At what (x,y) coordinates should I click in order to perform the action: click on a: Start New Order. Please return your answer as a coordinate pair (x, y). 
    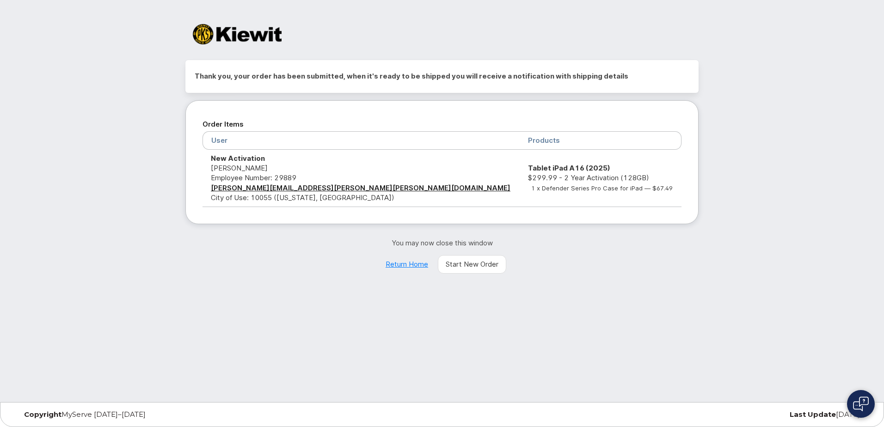
    Looking at the image, I should click on (472, 265).